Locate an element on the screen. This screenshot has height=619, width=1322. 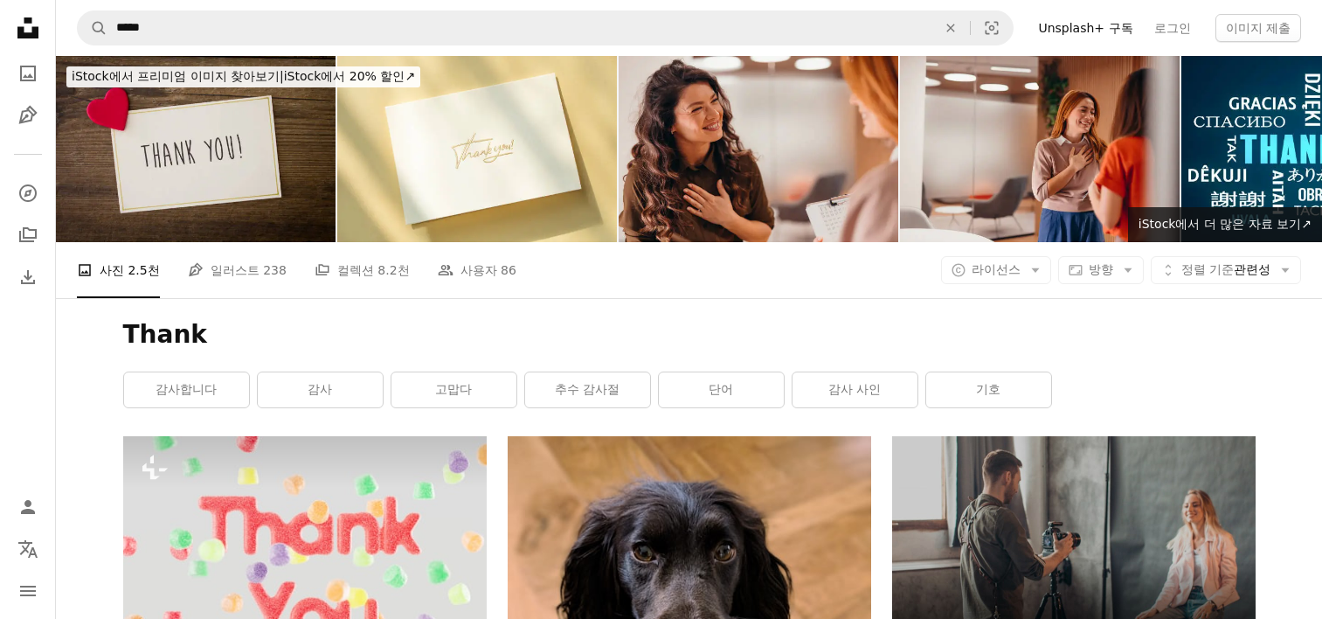
a: 홈 — Unsplash is located at coordinates (28, 30).